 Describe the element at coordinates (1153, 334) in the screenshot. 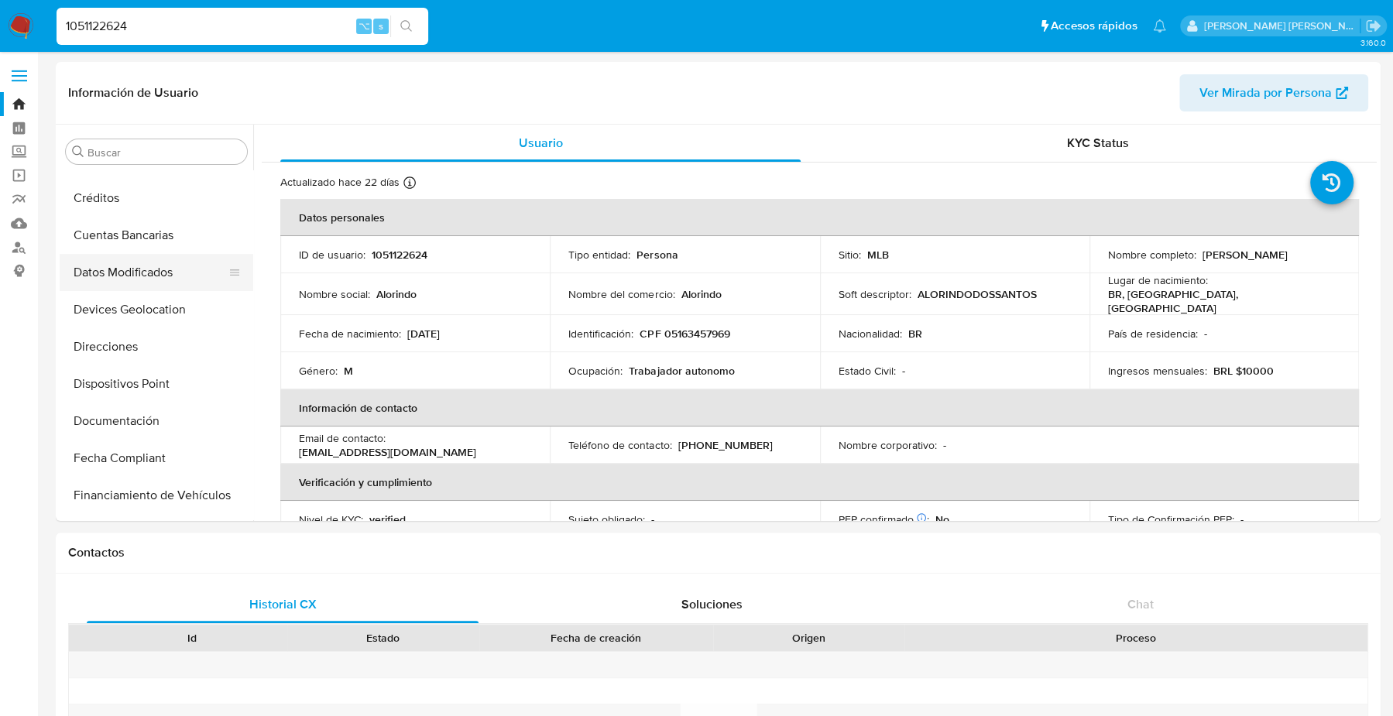

I see `p: País de residencia :` at that location.